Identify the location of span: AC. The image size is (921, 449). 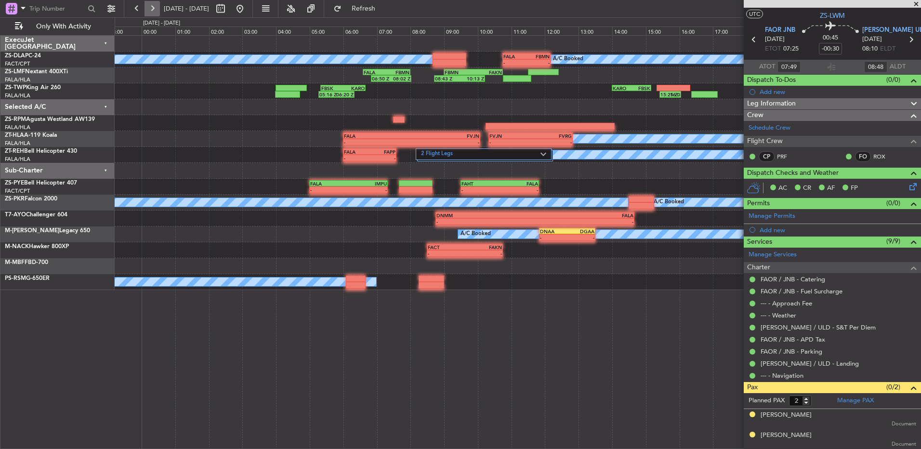
(782, 188).